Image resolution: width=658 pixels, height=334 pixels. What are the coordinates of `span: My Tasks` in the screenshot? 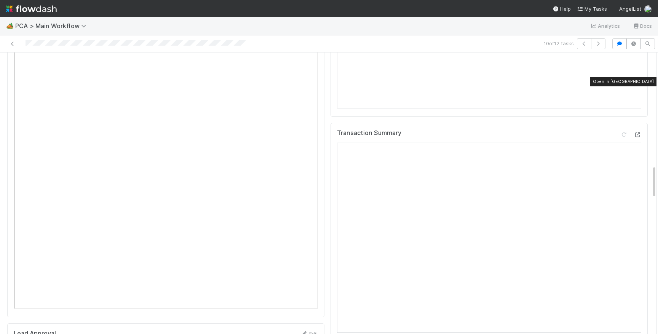 It's located at (592, 9).